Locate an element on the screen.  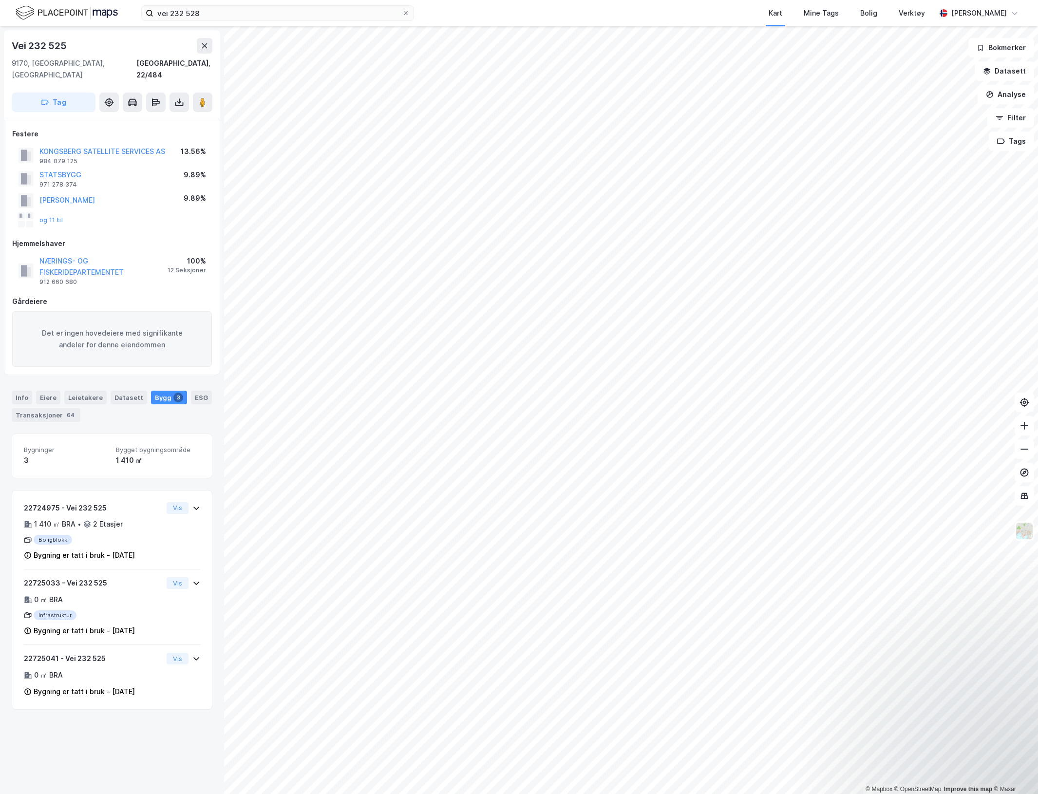
div: 1 410 ㎡ is located at coordinates (158, 460).